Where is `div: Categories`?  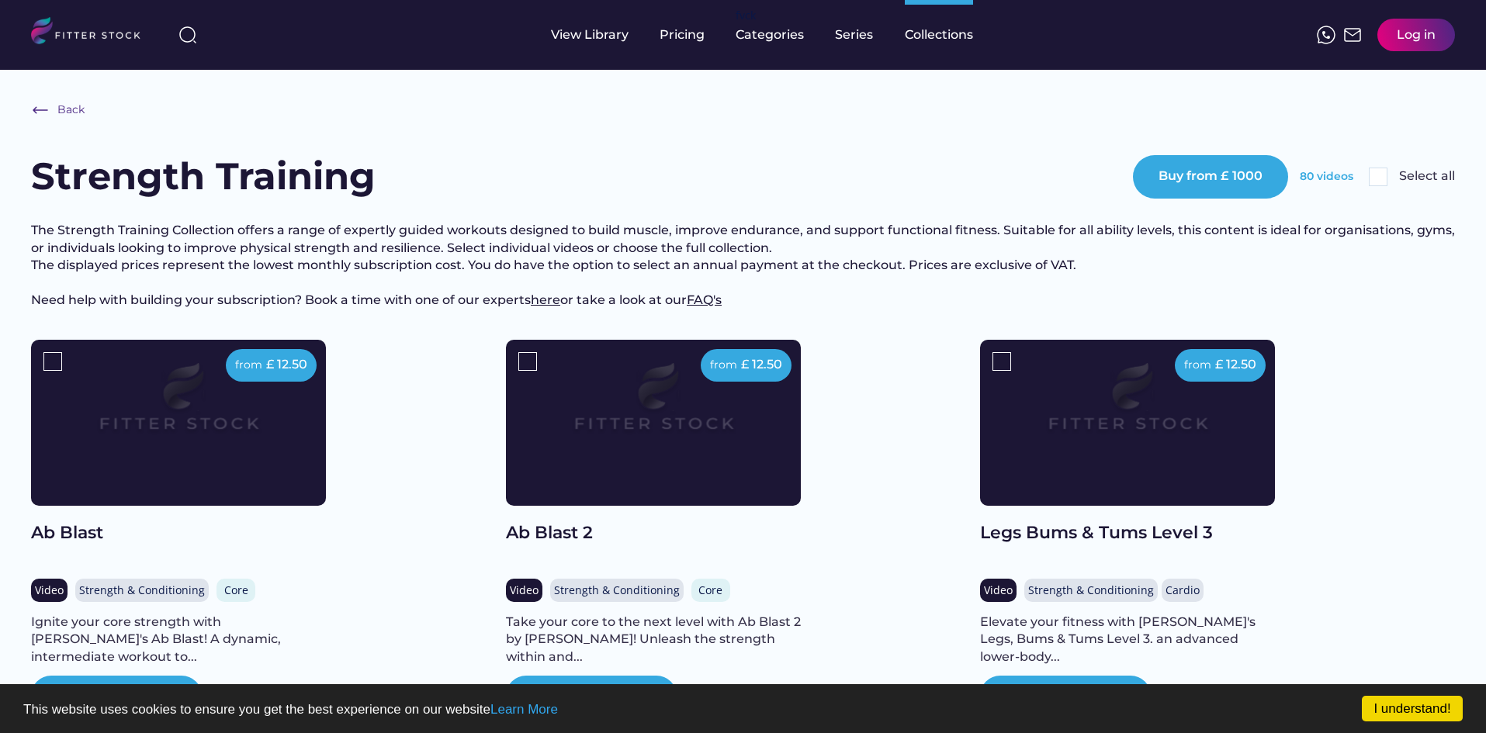
div: Categories is located at coordinates (770, 35).